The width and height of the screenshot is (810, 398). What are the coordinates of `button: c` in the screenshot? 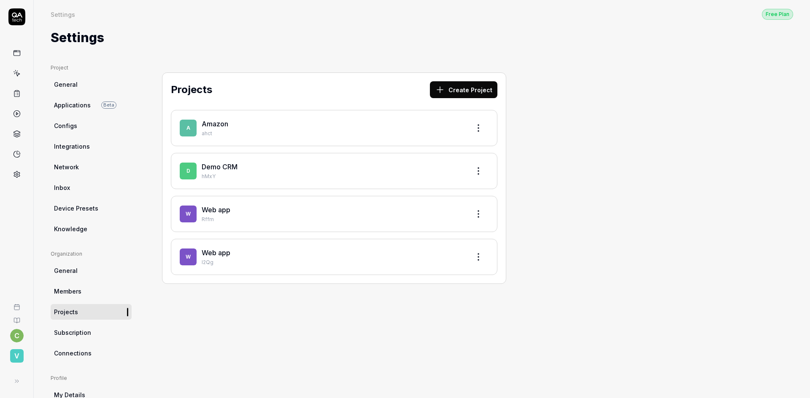 It's located at (17, 336).